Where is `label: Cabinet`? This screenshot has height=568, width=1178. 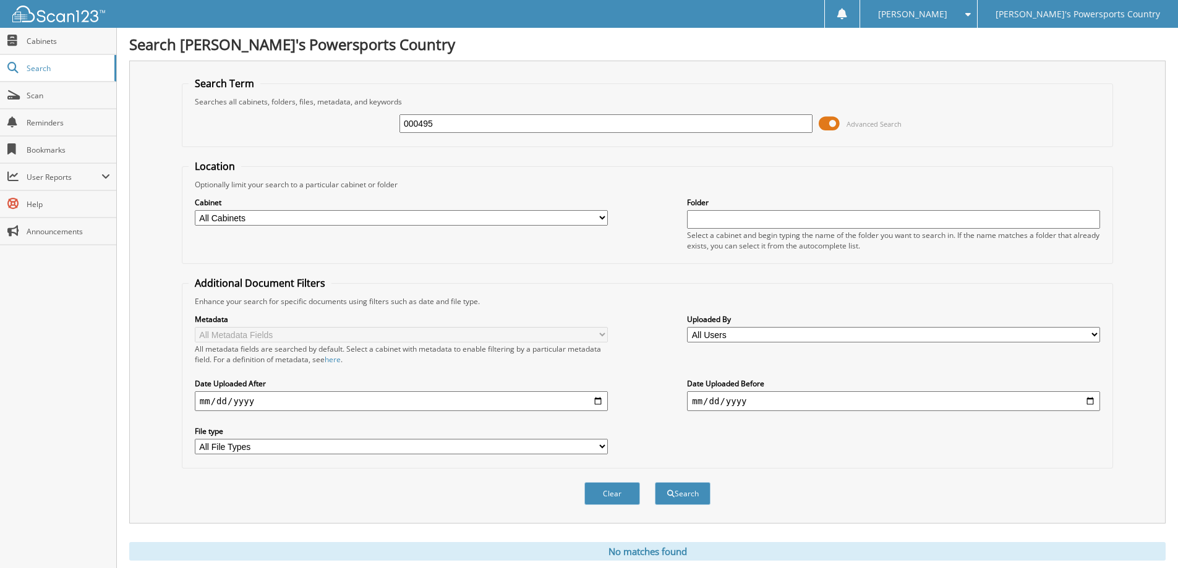 label: Cabinet is located at coordinates (401, 202).